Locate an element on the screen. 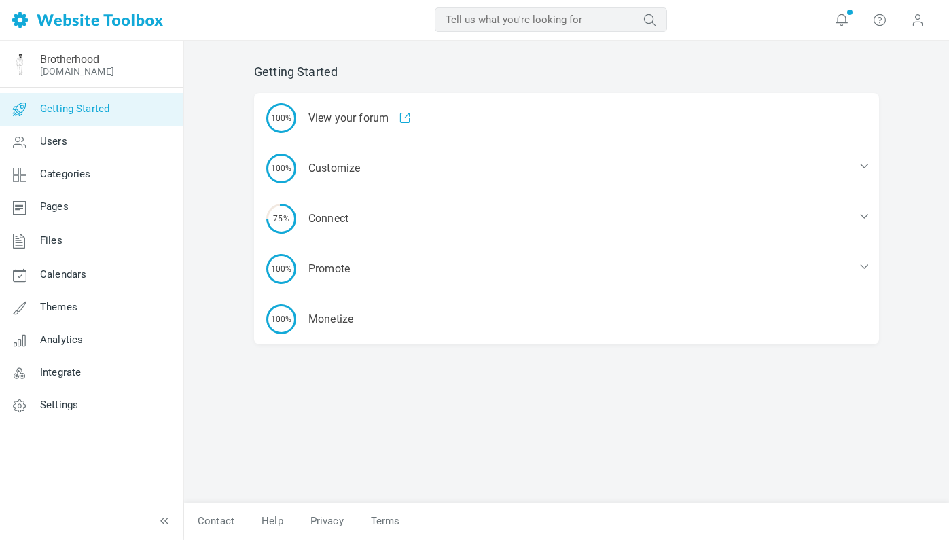 The image size is (949, 540). span: Categories is located at coordinates (65, 174).